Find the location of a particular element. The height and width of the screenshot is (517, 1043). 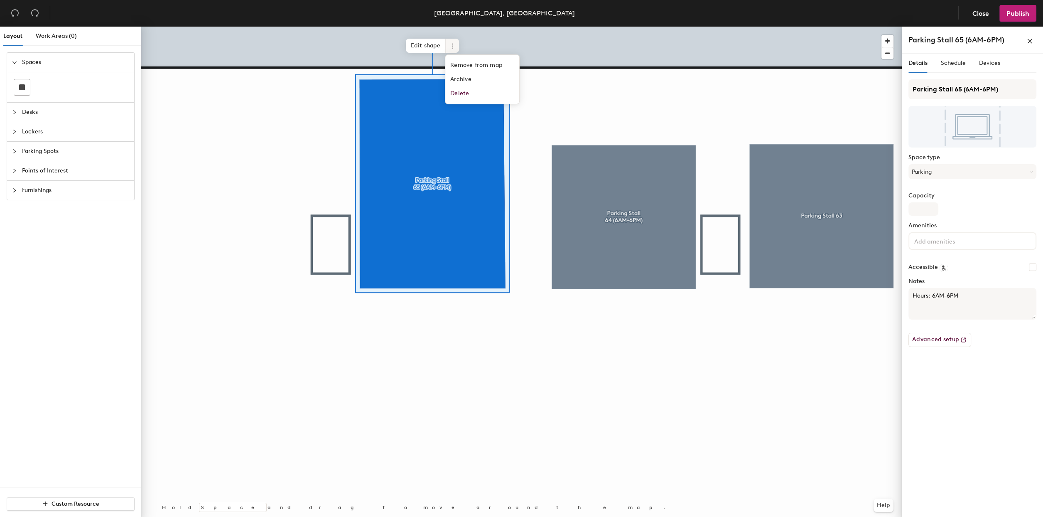

button: Undo (⌘ + Z) is located at coordinates (15, 13).